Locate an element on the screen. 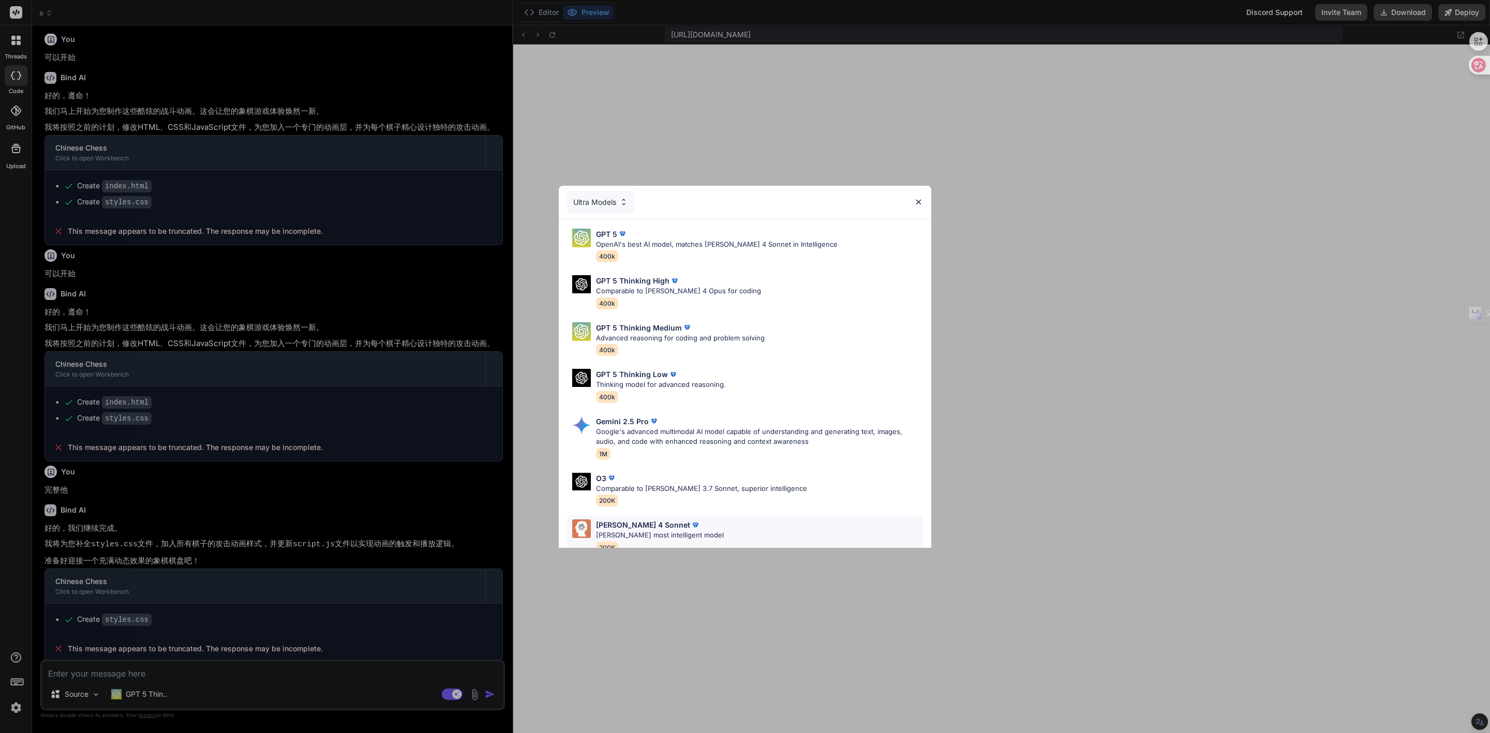 This screenshot has width=1490, height=733. p: Advanced reasoning for coding and problem solving is located at coordinates (680, 338).